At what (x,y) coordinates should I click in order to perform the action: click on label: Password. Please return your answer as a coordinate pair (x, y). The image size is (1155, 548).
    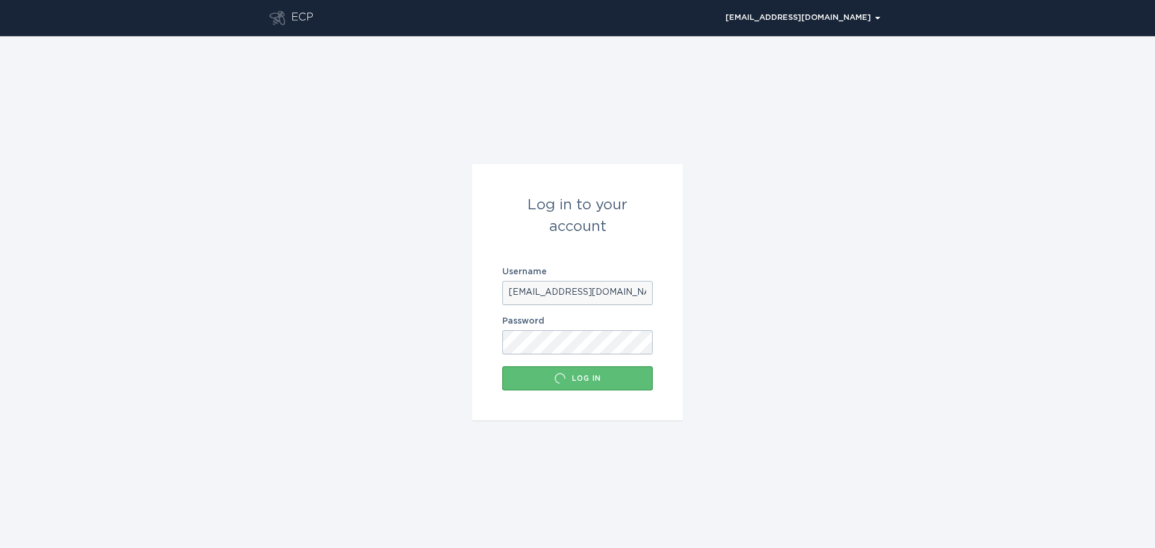
    Looking at the image, I should click on (578, 321).